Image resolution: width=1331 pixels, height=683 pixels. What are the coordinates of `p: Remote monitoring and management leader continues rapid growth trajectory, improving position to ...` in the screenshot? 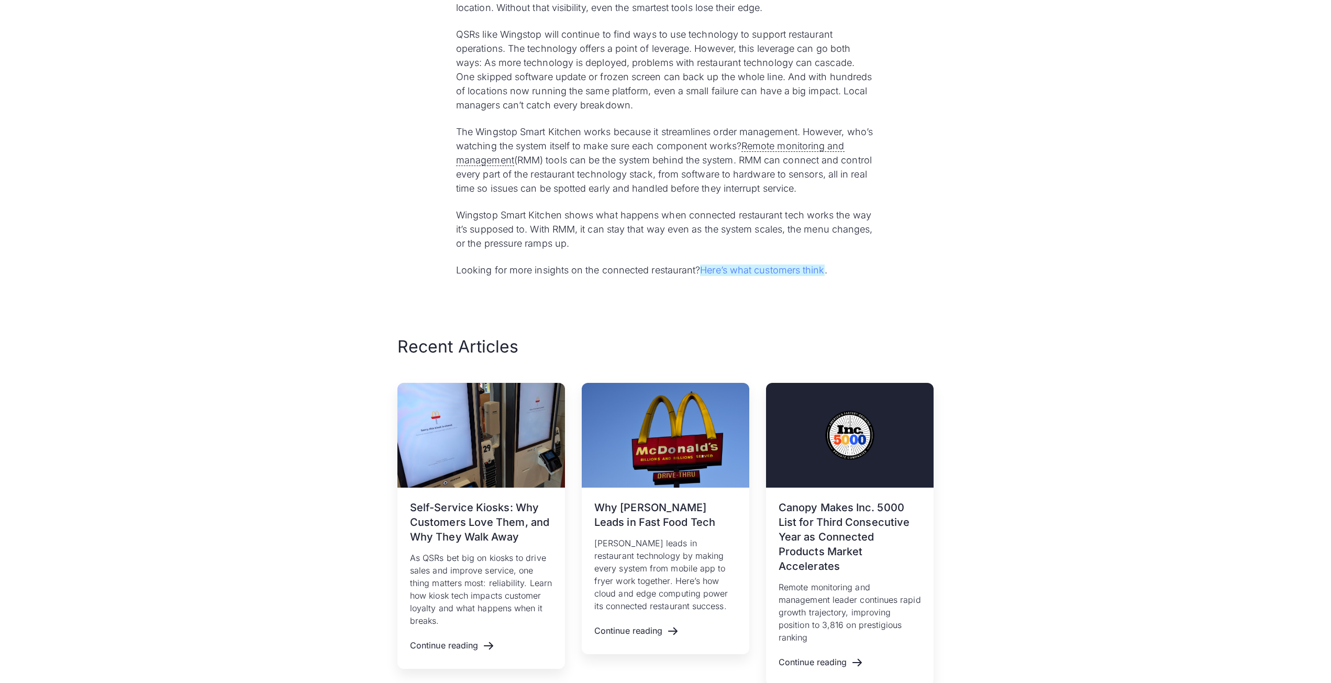 It's located at (850, 612).